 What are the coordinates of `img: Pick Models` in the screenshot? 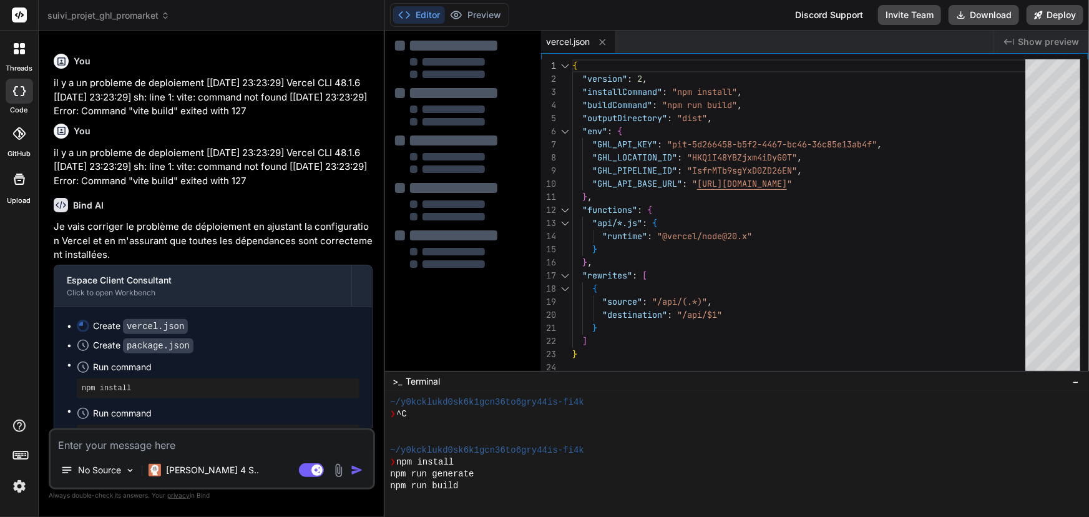 It's located at (130, 470).